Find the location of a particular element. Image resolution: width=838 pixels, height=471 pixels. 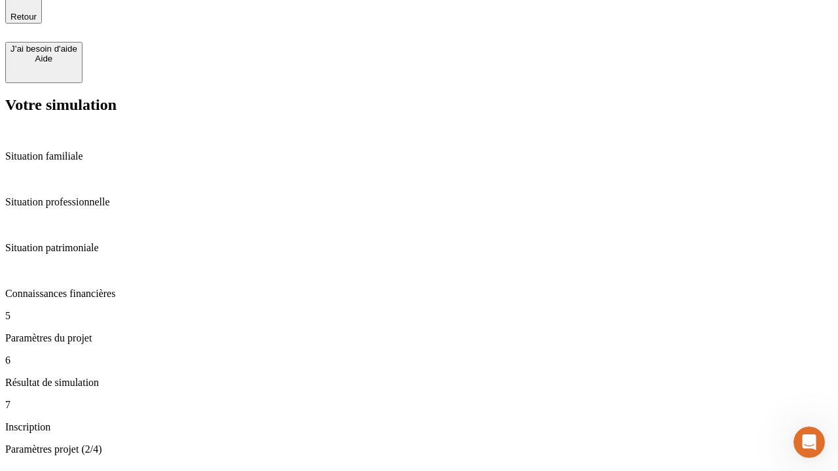

p: 6 is located at coordinates (419, 361).